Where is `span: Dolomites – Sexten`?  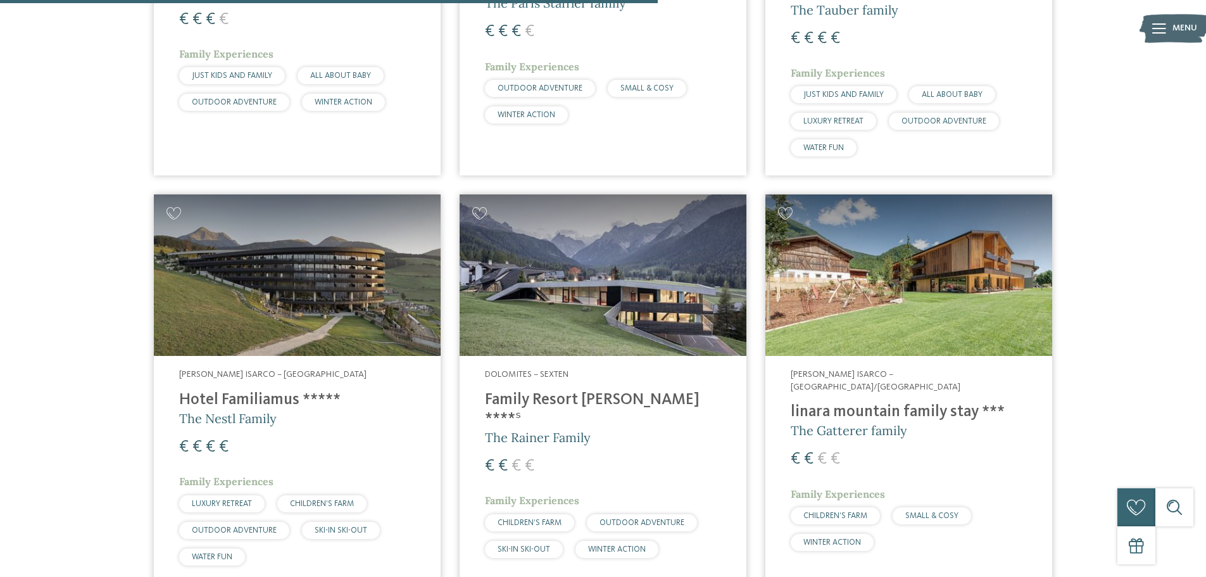 span: Dolomites – Sexten is located at coordinates (527, 374).